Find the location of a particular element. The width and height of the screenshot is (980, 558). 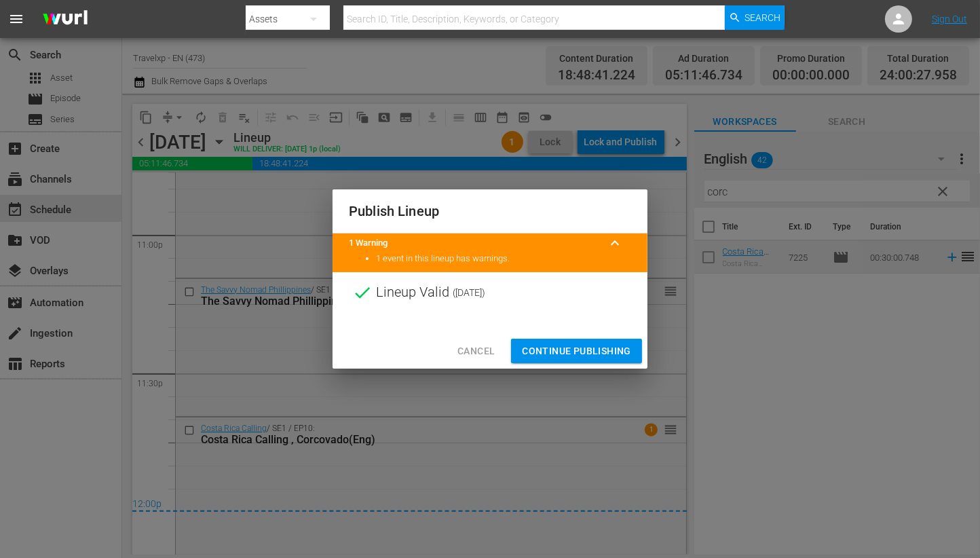

span: keyboard_arrow_up is located at coordinates (615, 243).